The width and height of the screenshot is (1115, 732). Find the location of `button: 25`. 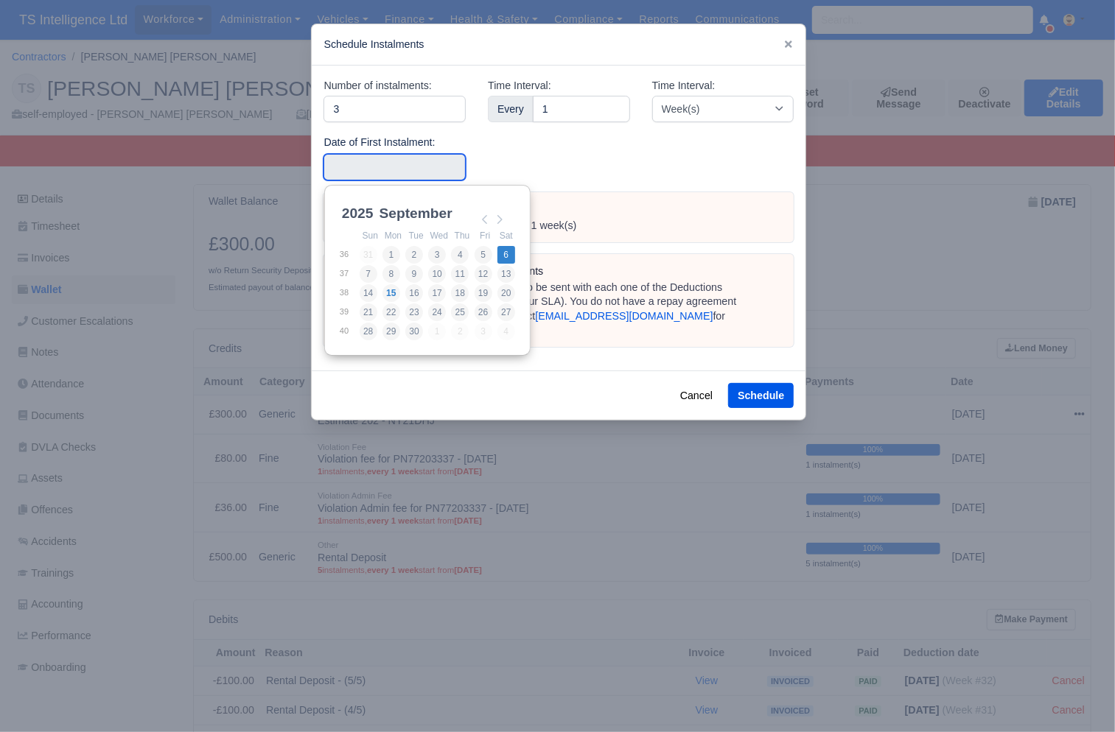

button: 25 is located at coordinates (460, 312).